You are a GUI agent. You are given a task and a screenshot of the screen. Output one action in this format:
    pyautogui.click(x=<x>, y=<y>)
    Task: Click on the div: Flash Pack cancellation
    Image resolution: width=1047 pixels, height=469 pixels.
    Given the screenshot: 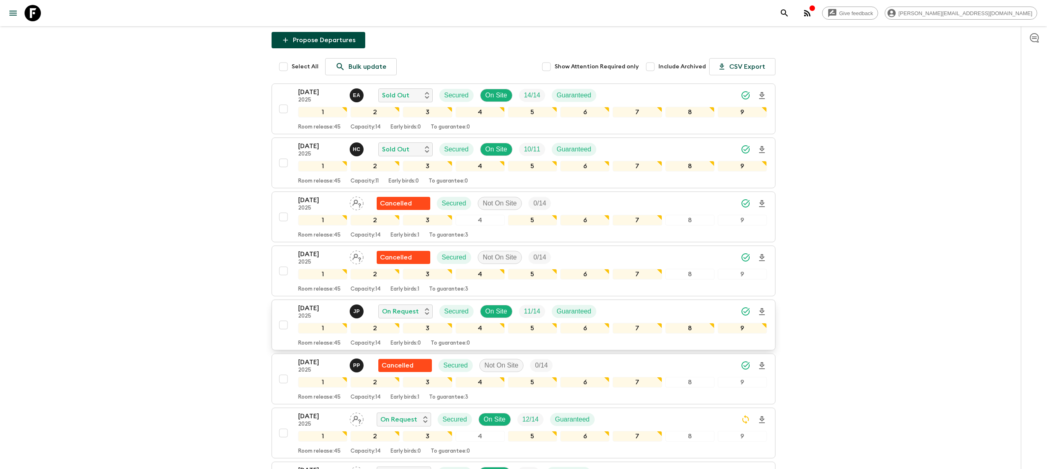 What is the action you would take?
    pyautogui.click(x=405, y=365)
    